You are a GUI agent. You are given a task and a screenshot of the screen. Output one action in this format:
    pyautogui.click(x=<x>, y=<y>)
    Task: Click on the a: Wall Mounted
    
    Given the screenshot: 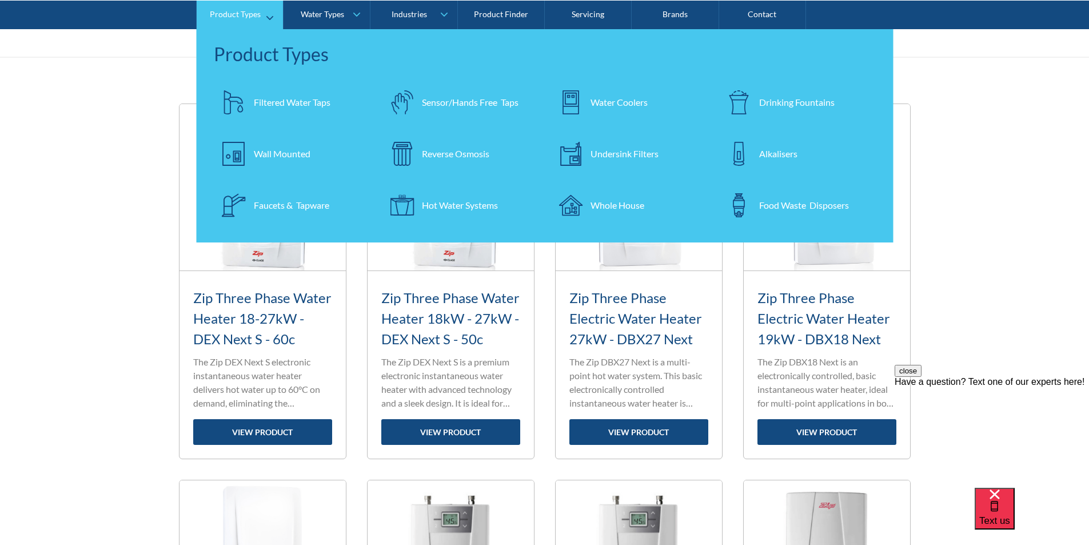 What is the action you would take?
    pyautogui.click(x=292, y=153)
    